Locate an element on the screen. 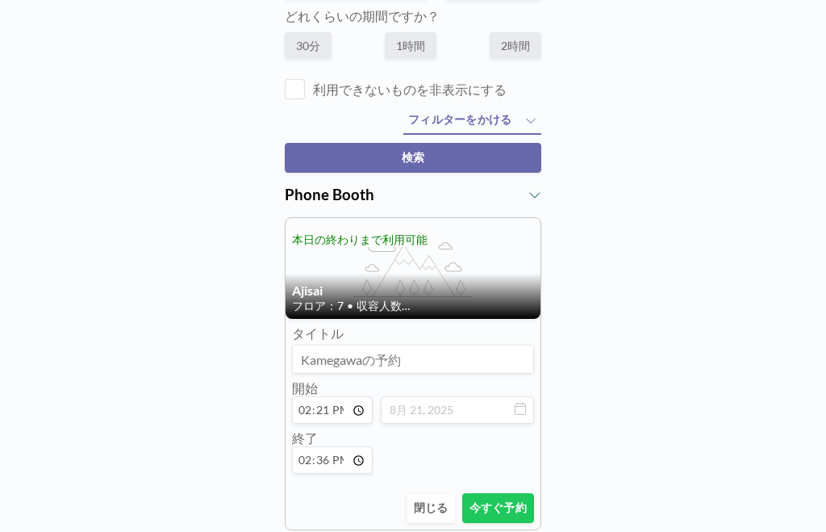 This screenshot has height=532, width=826. button: 検索 is located at coordinates (413, 157).